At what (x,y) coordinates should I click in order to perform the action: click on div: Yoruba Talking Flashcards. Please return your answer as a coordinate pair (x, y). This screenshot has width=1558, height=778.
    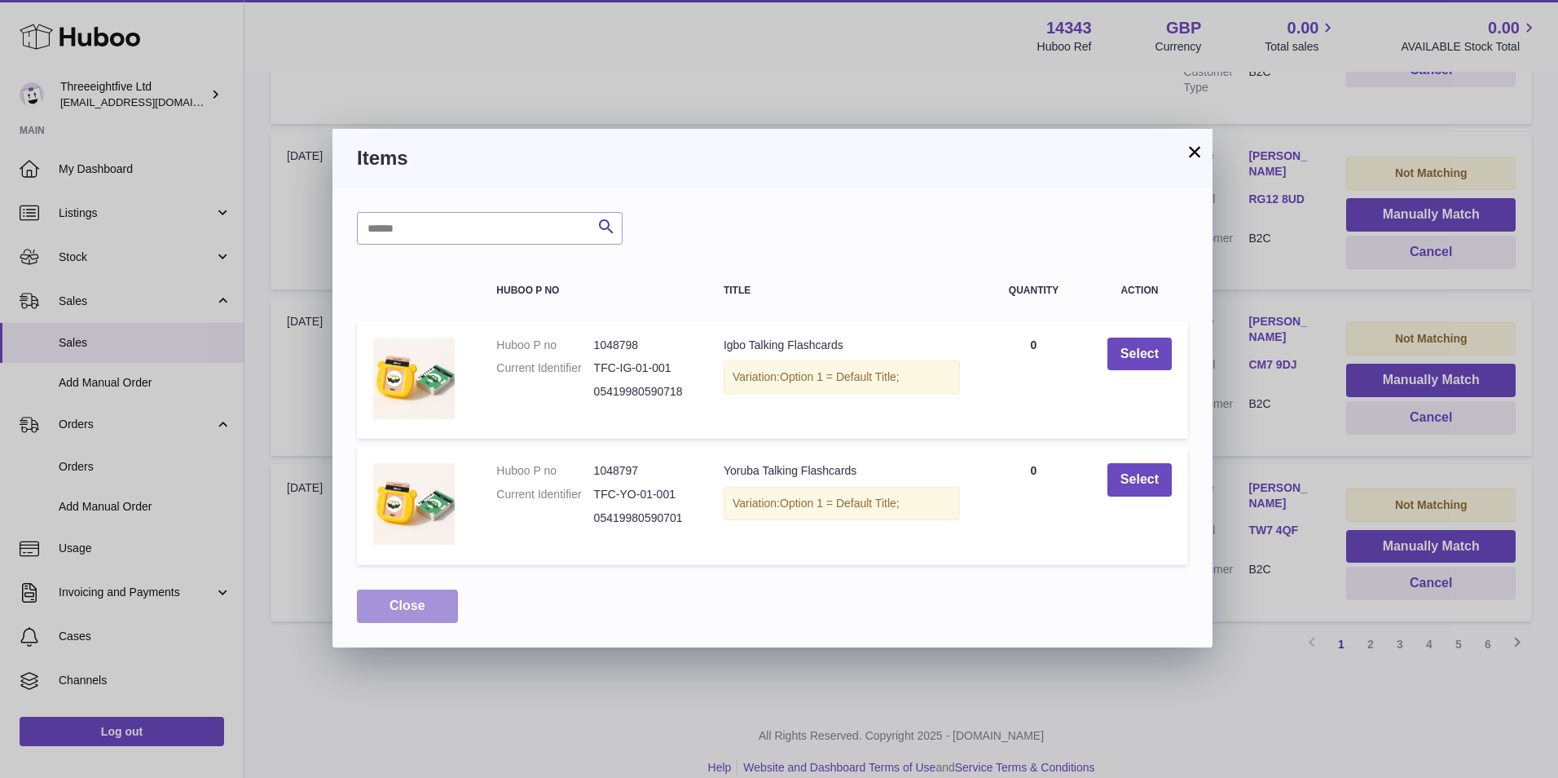
    Looking at the image, I should click on (842, 470).